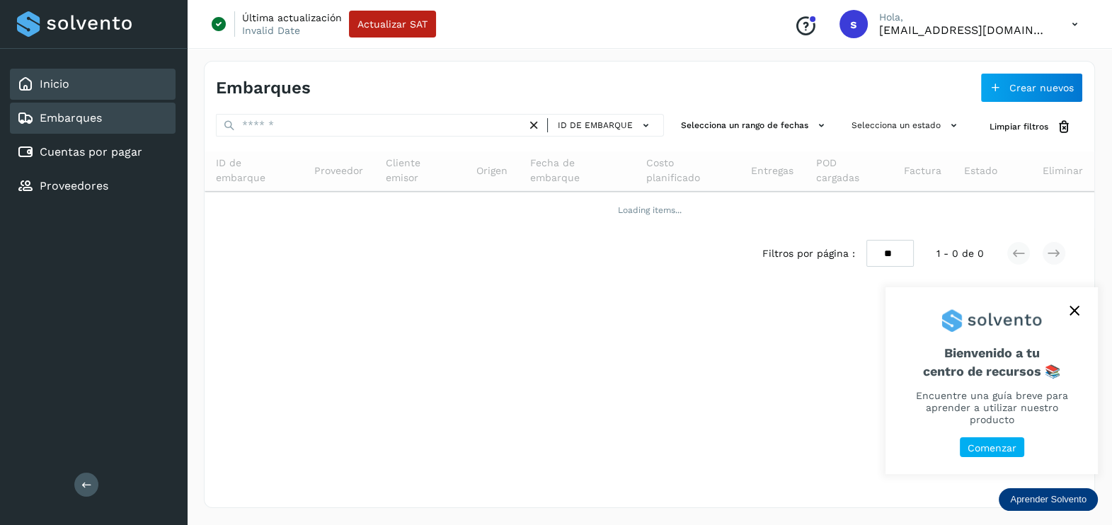  Describe the element at coordinates (93, 152) in the screenshot. I see `div: Cuentas por pagar` at that location.